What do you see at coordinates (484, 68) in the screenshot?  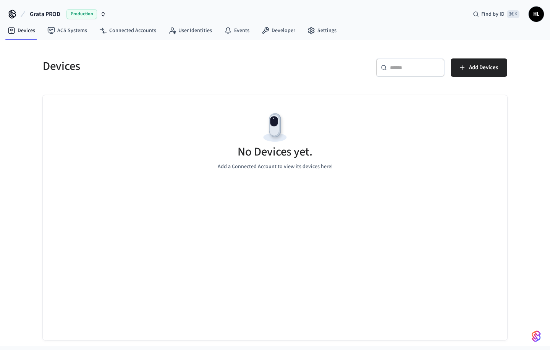 I see `span: Add Devices` at bounding box center [484, 68].